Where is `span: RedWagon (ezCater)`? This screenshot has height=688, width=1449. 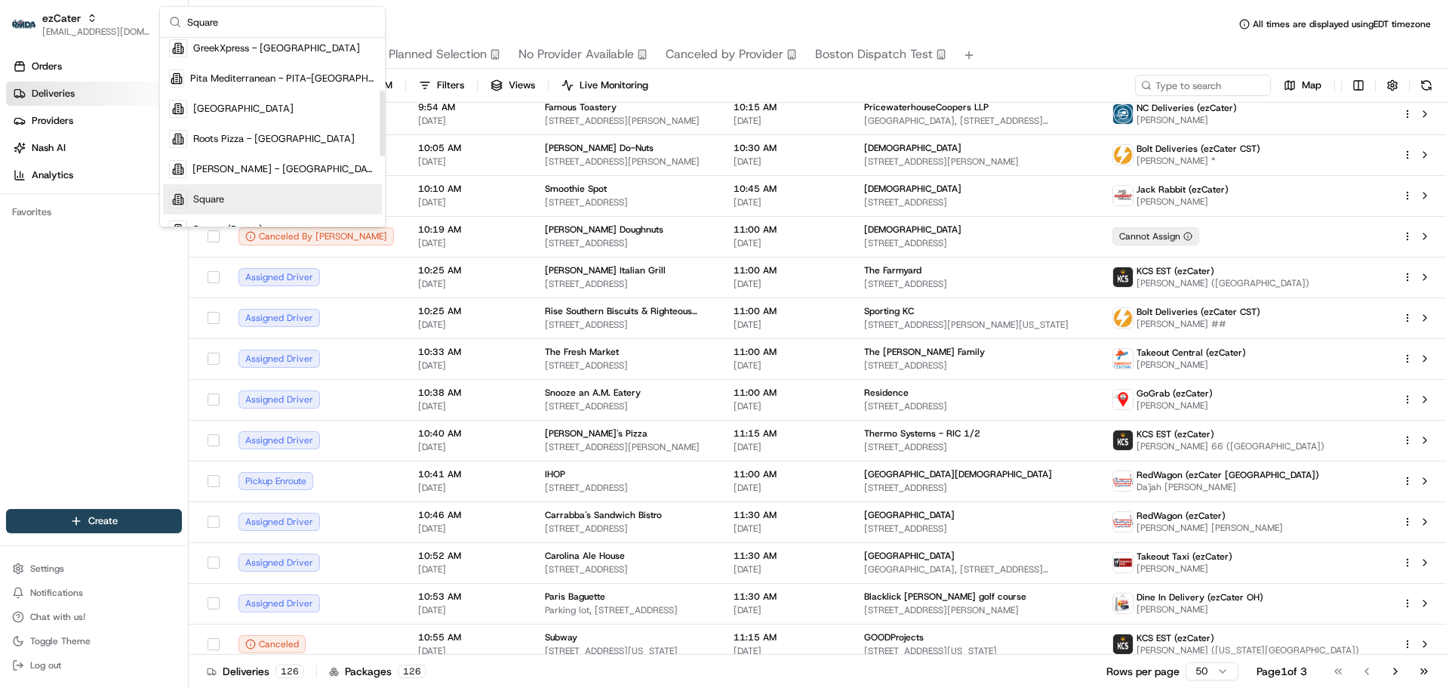 span: RedWagon (ezCater) is located at coordinates (1181, 515).